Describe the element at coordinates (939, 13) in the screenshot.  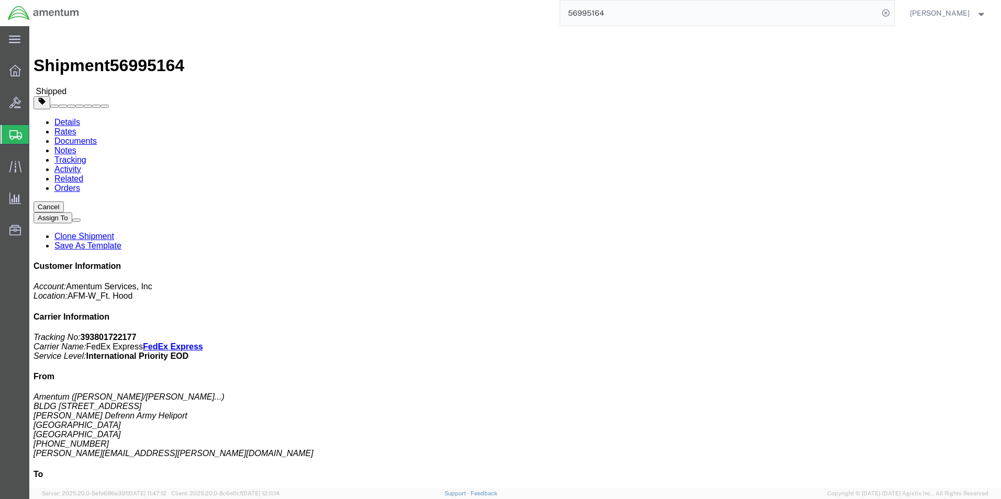
I see `span: Regina Escobar` at that location.